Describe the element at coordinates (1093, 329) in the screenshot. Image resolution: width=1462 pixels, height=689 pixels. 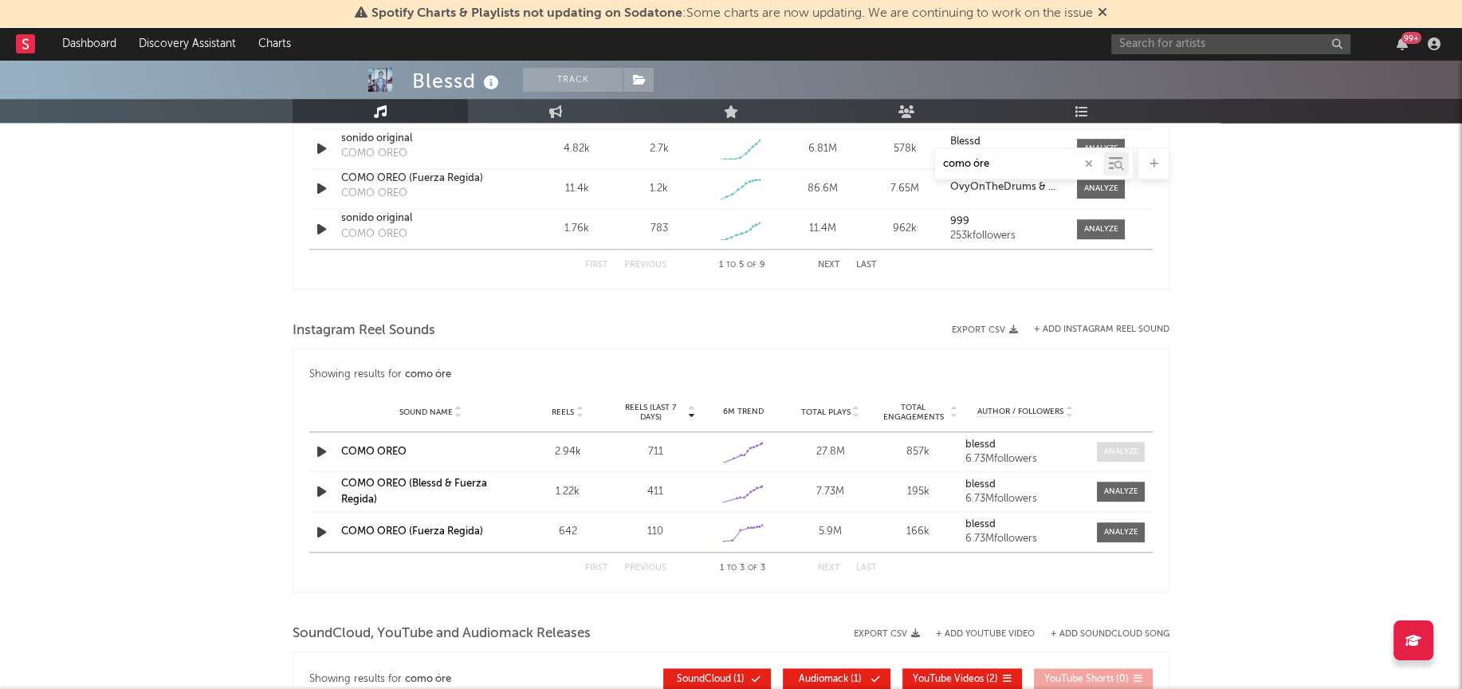
I see `div: + Add Instagram Reel Sound` at that location.